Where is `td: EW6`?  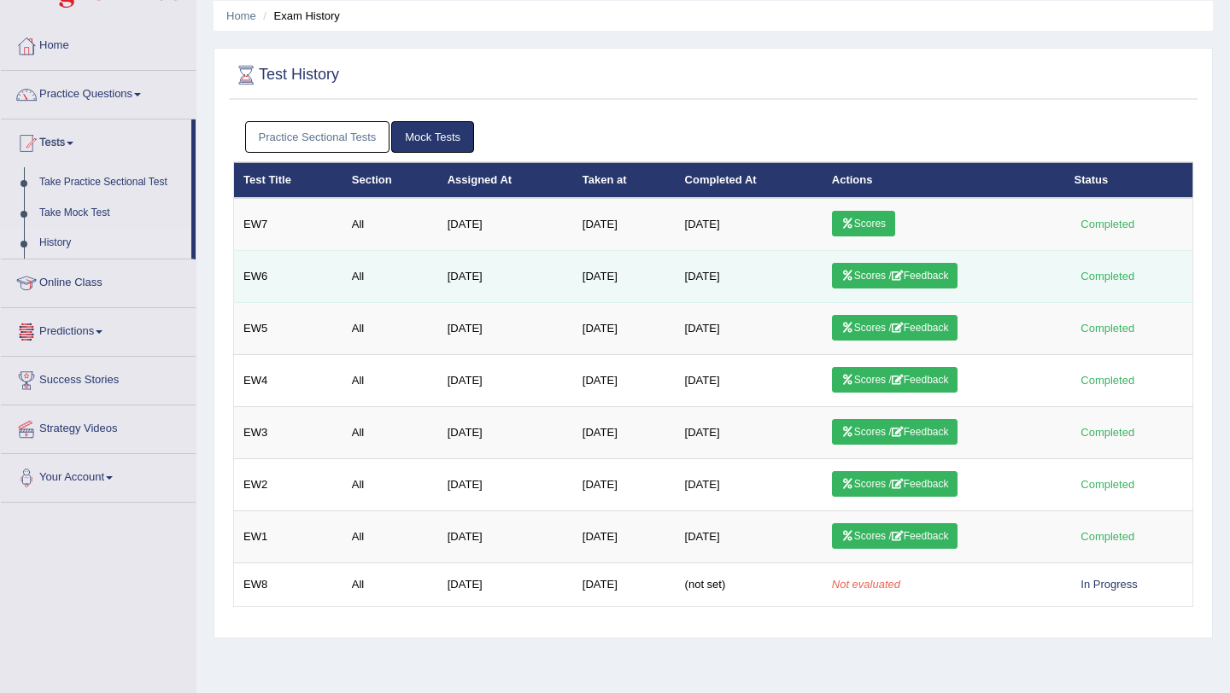 td: EW6 is located at coordinates (288, 277).